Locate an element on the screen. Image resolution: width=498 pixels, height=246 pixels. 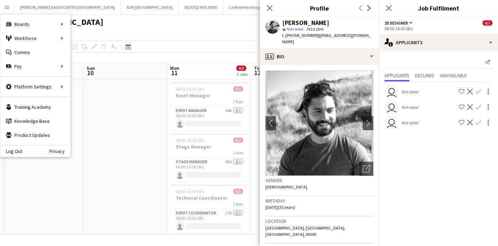
div: 08:00-16:00 (8h)0/1Event Manager1 RoleEvent Manager24A0/108:00-16:00 (8h) is located at coordinates (210, 106).